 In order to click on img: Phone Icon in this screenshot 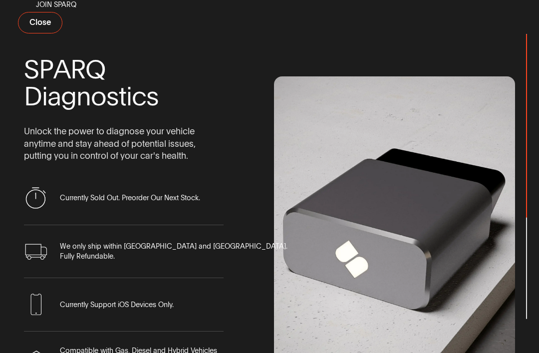, I will do `click(36, 304)`.